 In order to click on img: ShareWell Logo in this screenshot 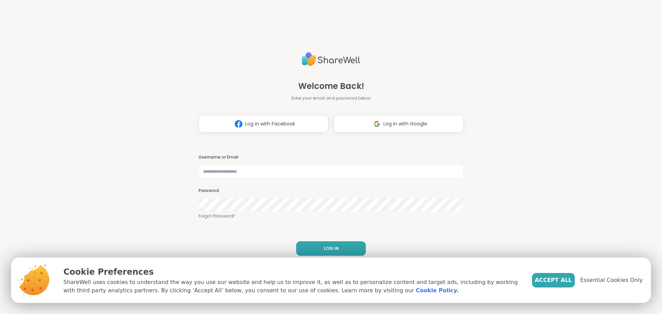, I will do `click(331, 59)`.